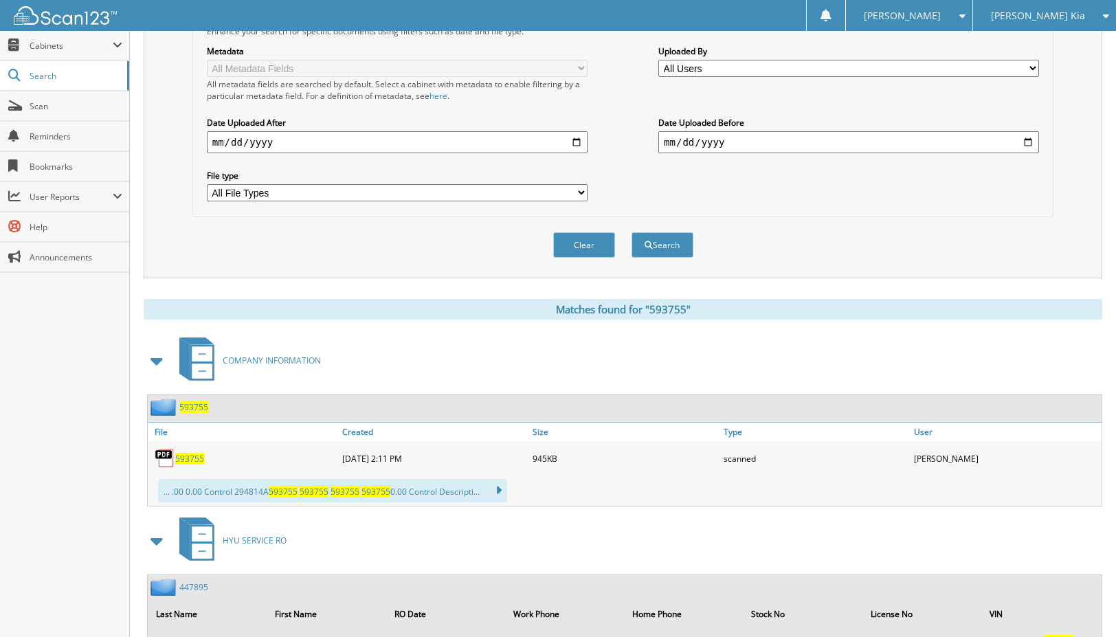  What do you see at coordinates (76, 106) in the screenshot?
I see `span: Scan` at bounding box center [76, 106].